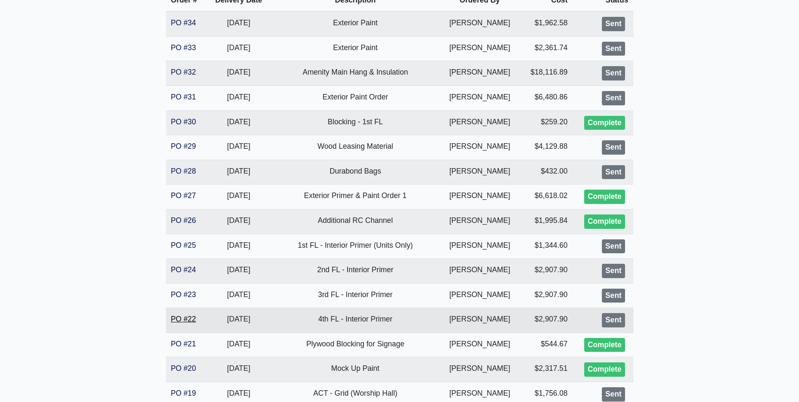  What do you see at coordinates (546, 246) in the screenshot?
I see `td: $1,344.60` at bounding box center [546, 246].